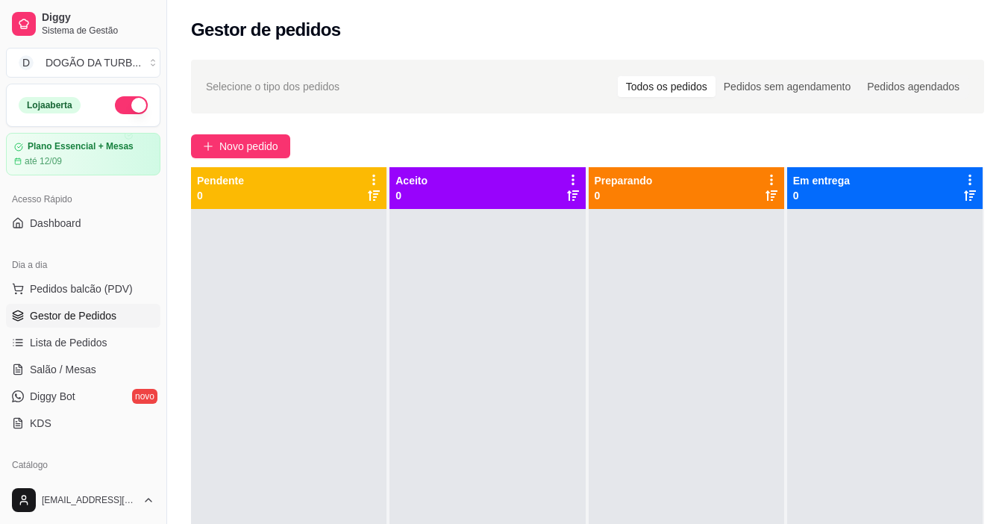 This screenshot has height=524, width=1008. Describe the element at coordinates (272, 87) in the screenshot. I see `span: Selecione o tipo dos pedidos` at that location.